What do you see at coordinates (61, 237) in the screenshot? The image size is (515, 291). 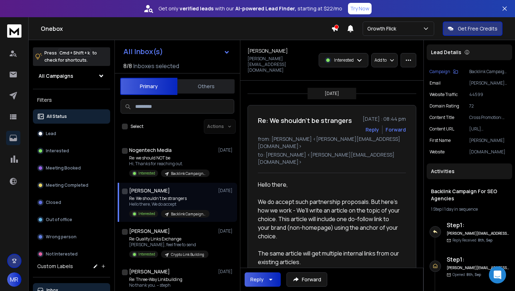 I see `p: Wrong person` at bounding box center [61, 237].